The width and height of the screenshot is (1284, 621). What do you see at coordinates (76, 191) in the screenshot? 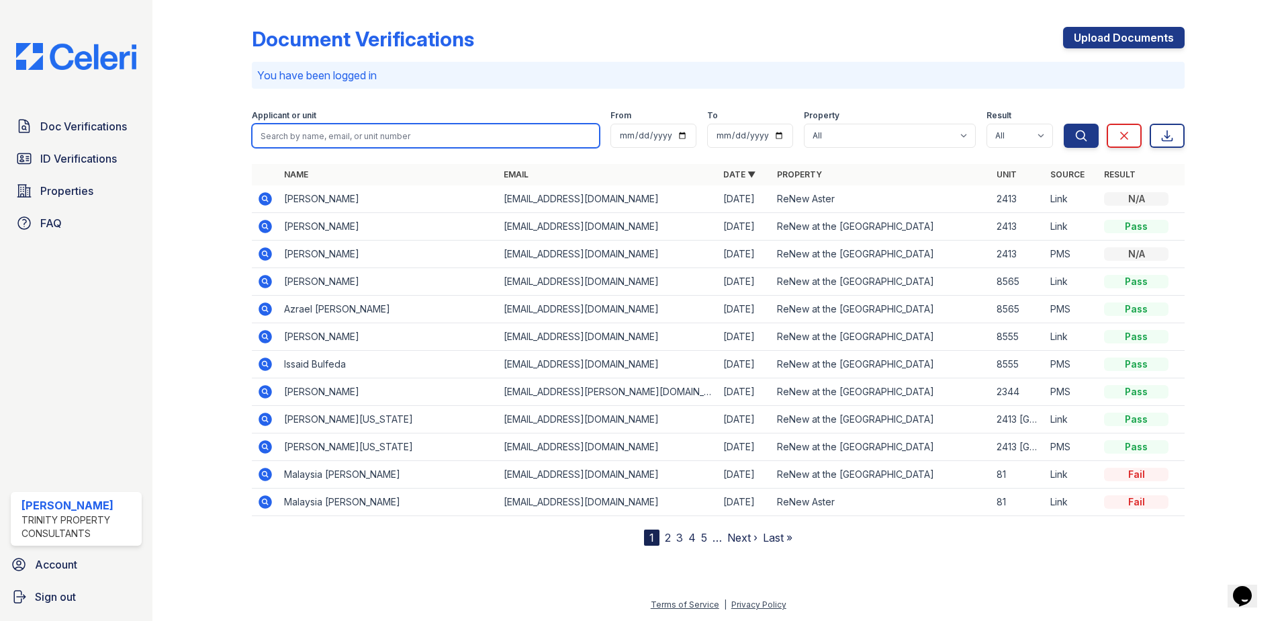
I see `a: Properties` at bounding box center [76, 191].